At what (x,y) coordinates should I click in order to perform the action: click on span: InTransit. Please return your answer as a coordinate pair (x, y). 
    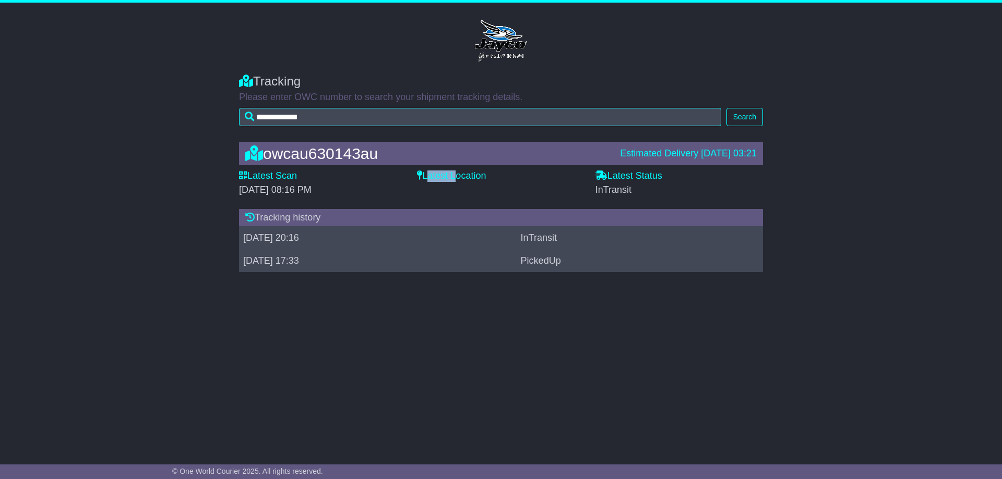
    Looking at the image, I should click on (613, 190).